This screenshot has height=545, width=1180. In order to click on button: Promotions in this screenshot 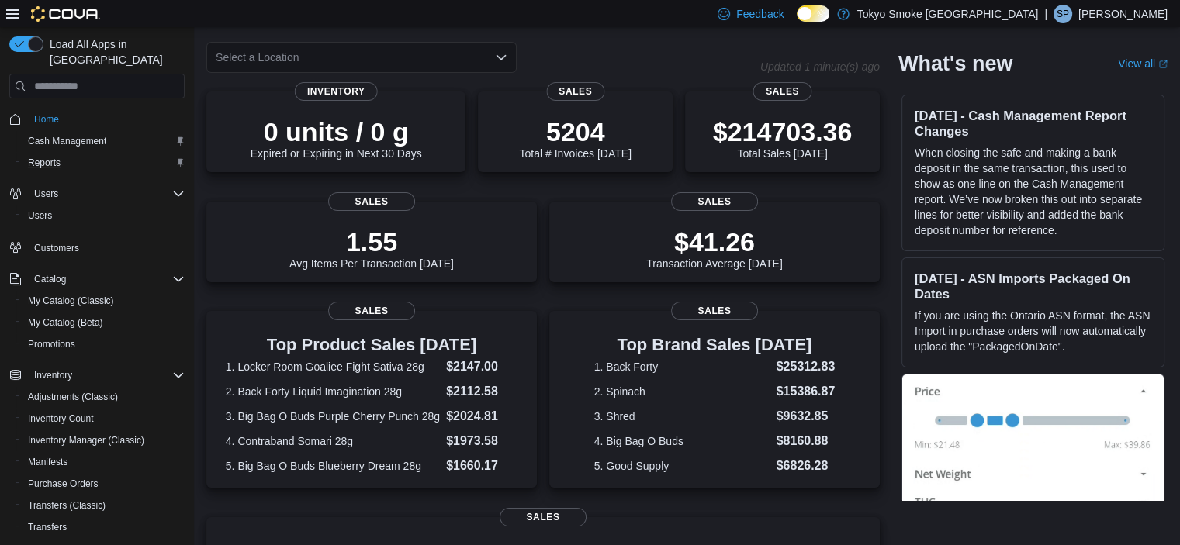, I will do `click(103, 344)`.